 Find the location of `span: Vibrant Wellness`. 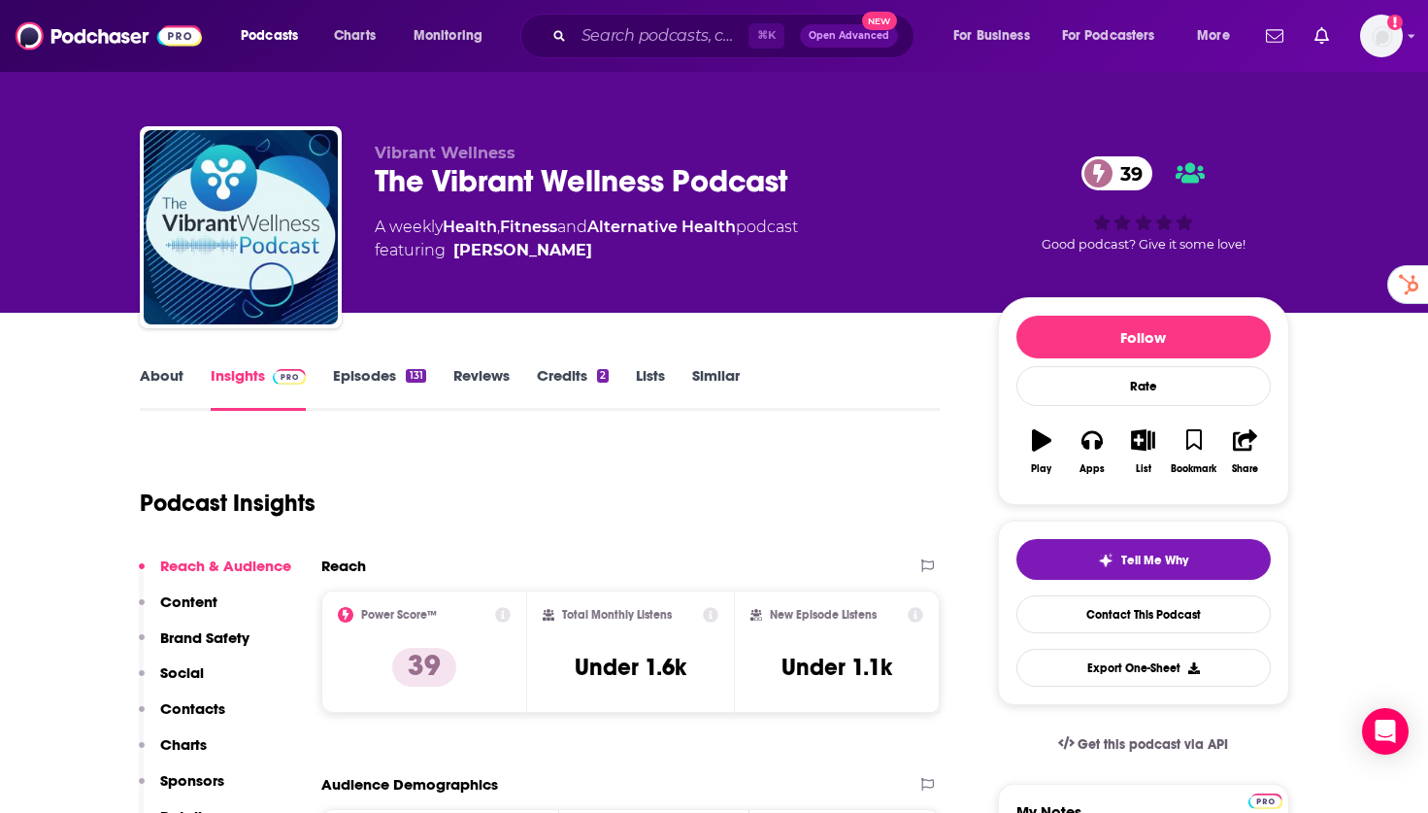

span: Vibrant Wellness is located at coordinates (445, 152).